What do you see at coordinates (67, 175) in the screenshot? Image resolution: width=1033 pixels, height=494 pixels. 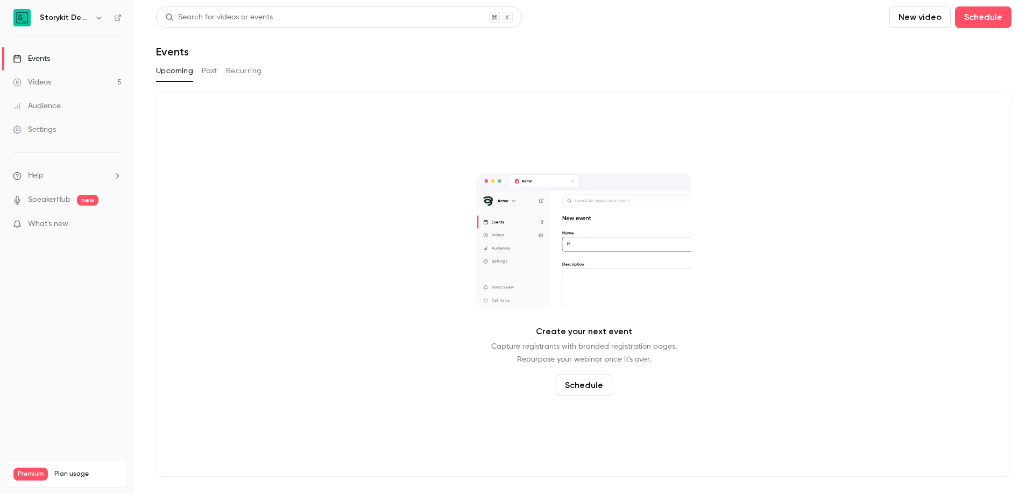 I see `li: help-dropdown-opener` at bounding box center [67, 175].